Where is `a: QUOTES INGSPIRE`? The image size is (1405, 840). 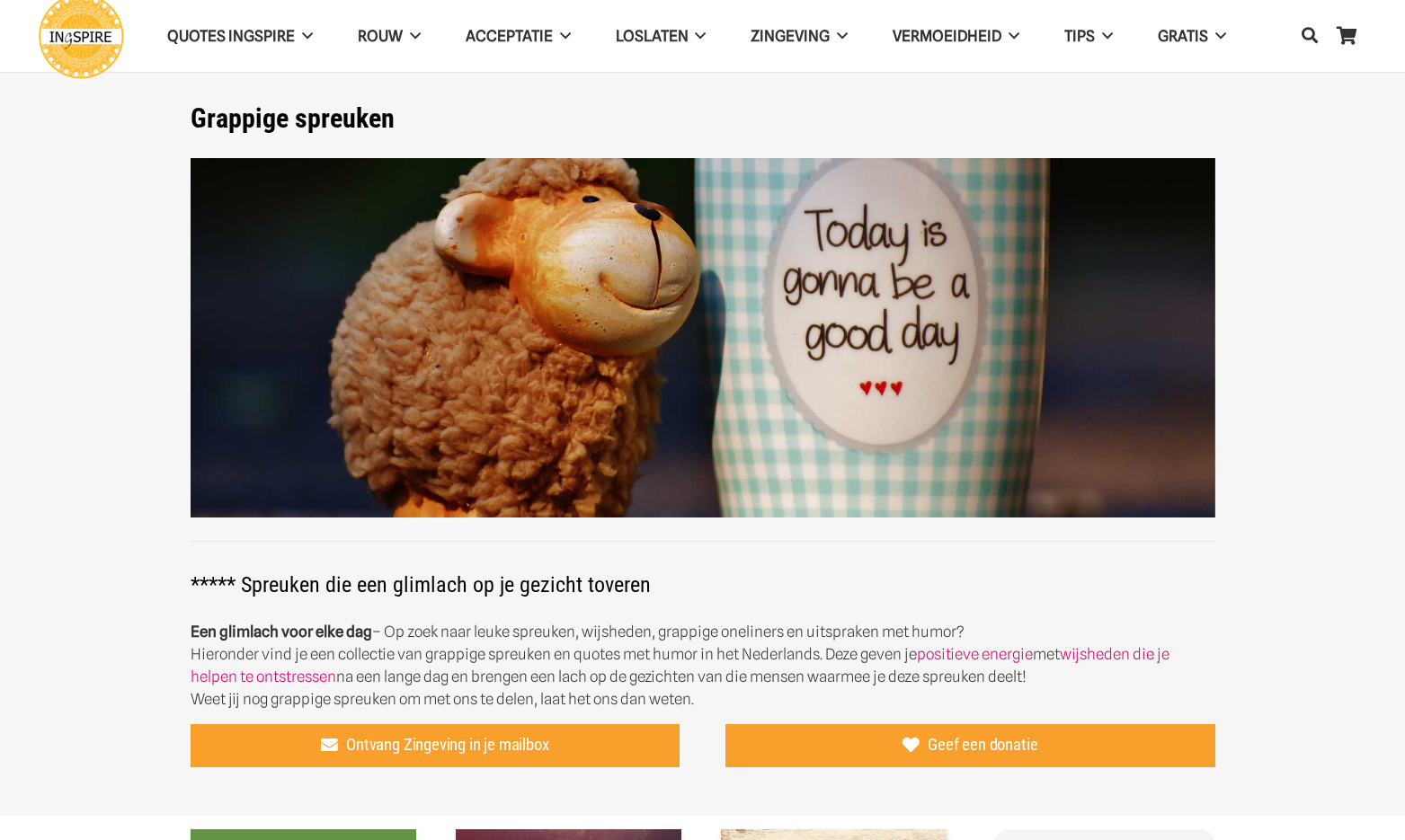
a: QUOTES INGSPIRE is located at coordinates (240, 36).